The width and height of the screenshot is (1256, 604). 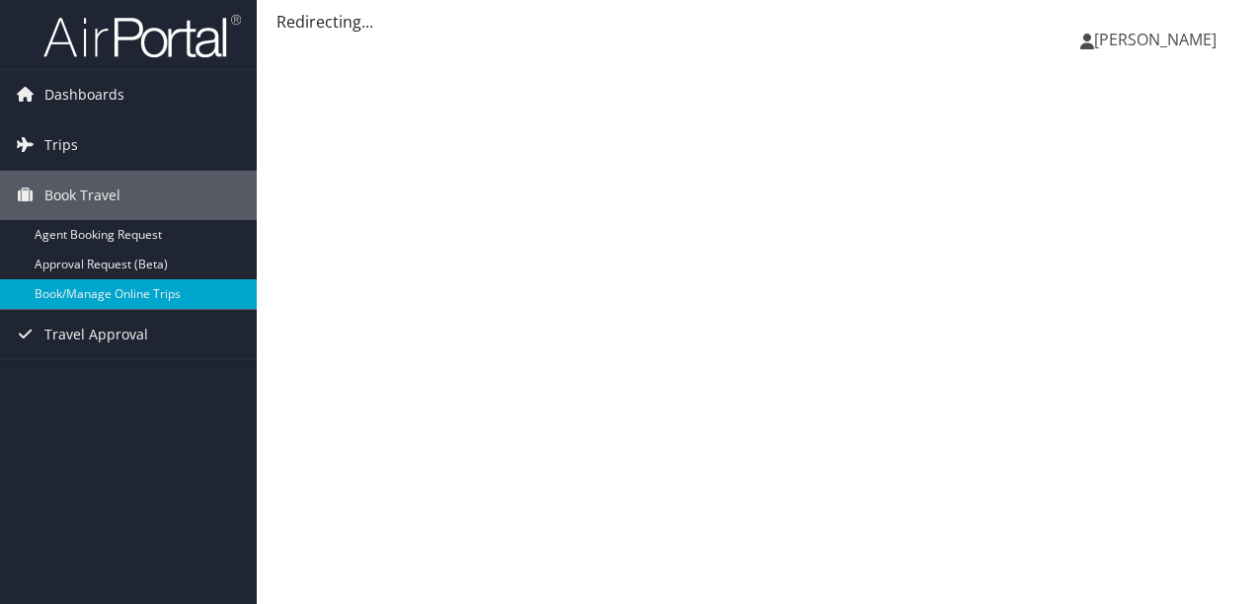 I want to click on span: Dashboards, so click(x=84, y=95).